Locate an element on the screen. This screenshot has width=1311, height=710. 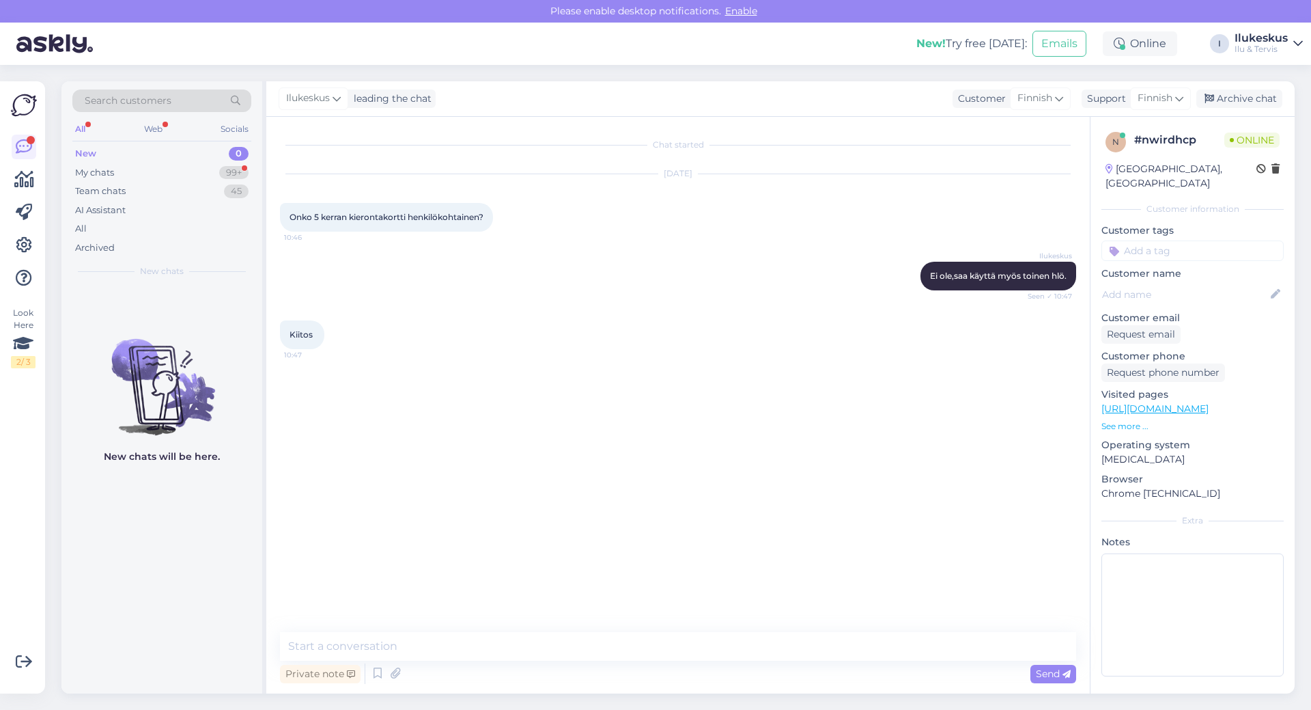
div: 99+ is located at coordinates (234, 173).